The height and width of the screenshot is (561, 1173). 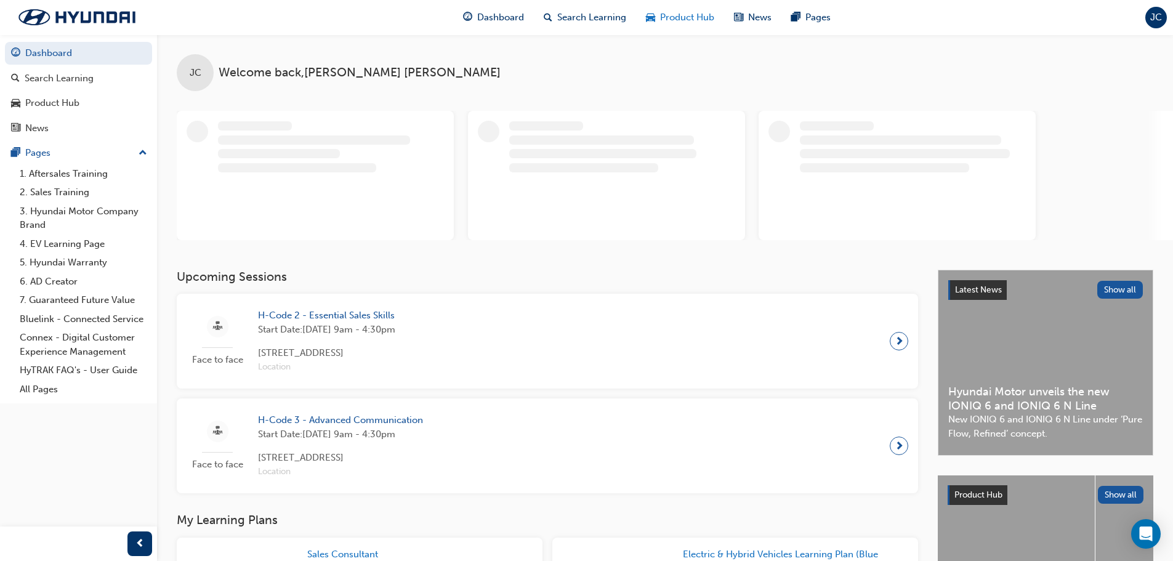 What do you see at coordinates (1046, 495) in the screenshot?
I see `a: Product HubShow all` at bounding box center [1046, 495].